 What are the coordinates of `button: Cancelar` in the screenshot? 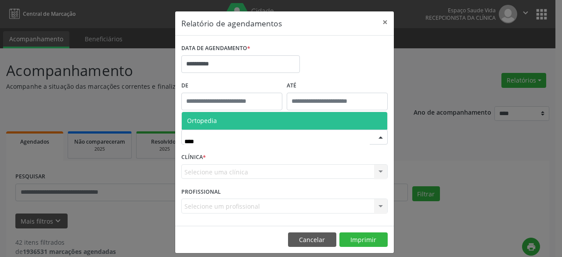 It's located at (312, 240).